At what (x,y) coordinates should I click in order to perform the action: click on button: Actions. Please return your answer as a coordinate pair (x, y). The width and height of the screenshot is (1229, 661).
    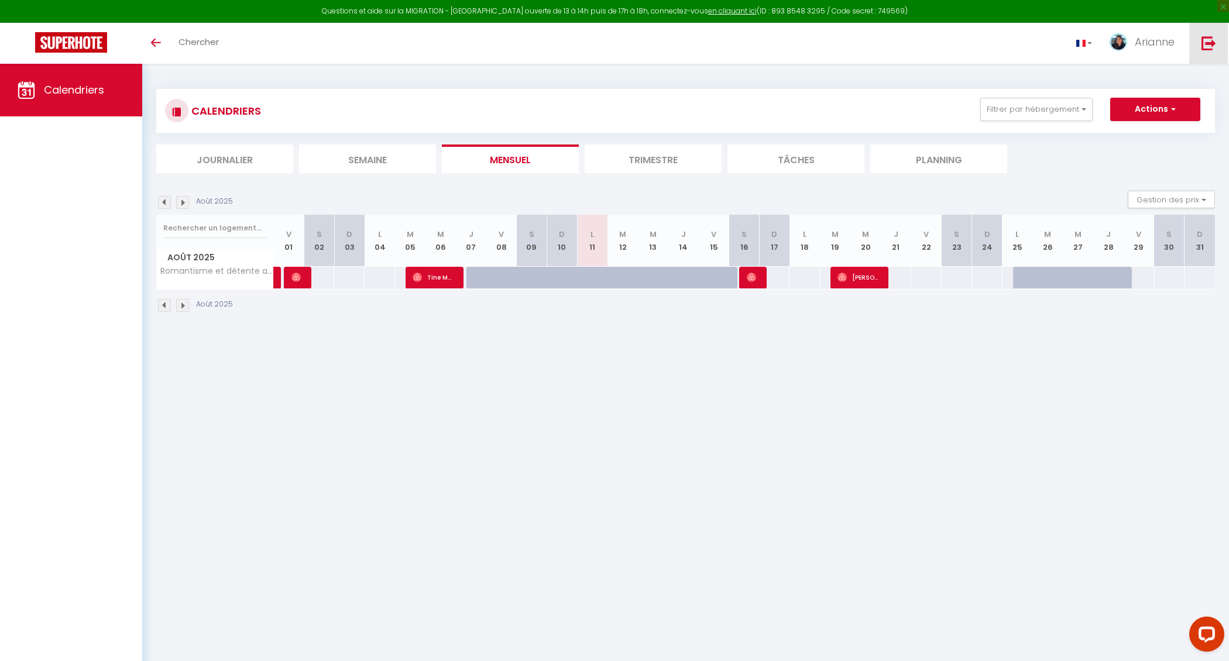
    Looking at the image, I should click on (1155, 109).